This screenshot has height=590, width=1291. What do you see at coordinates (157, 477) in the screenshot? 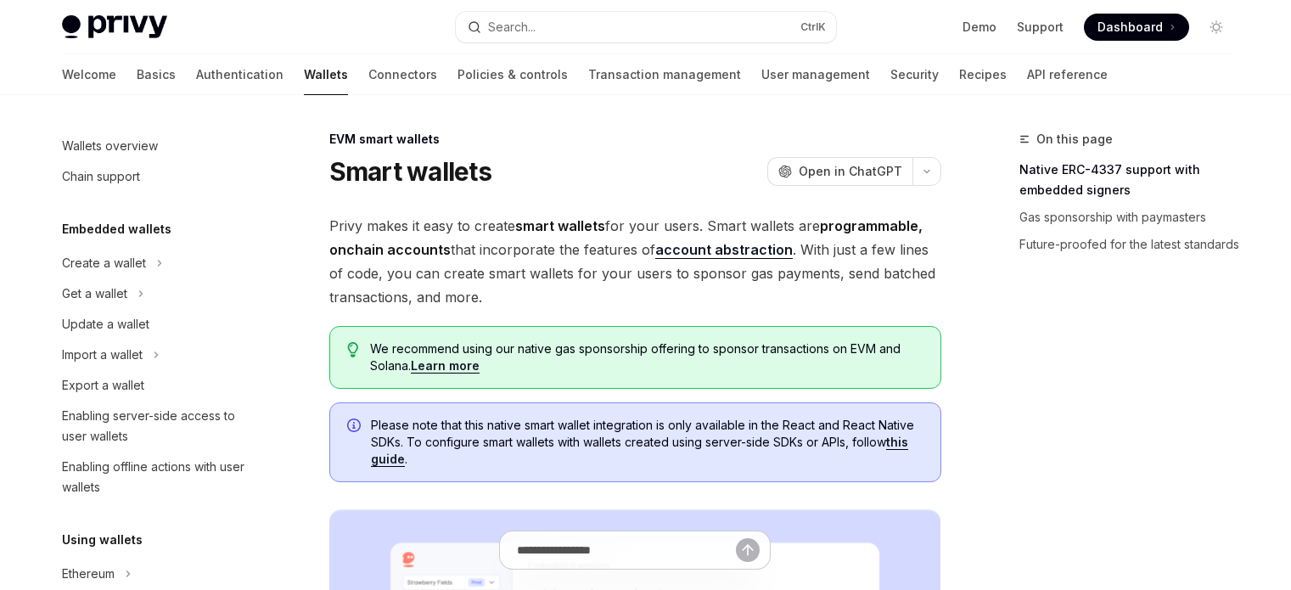
I see `a: Enabling offline actions with user wallets` at bounding box center [157, 477].